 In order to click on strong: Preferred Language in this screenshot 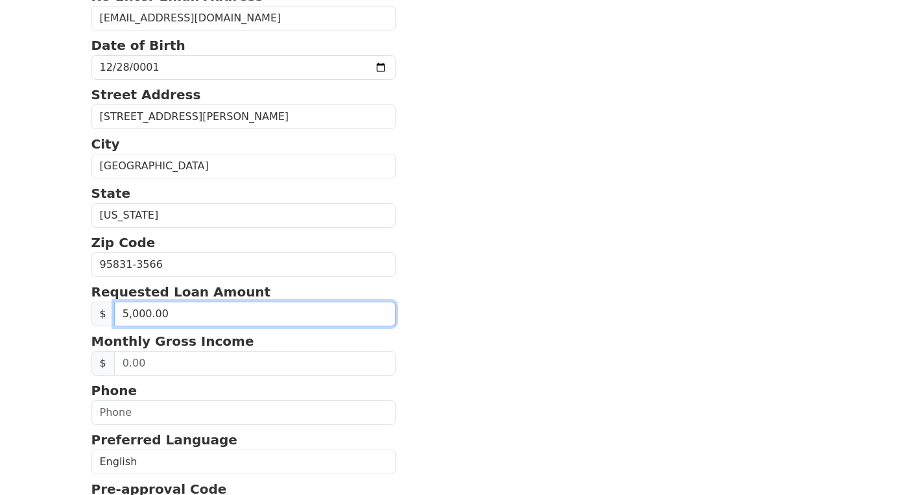, I will do `click(164, 440)`.